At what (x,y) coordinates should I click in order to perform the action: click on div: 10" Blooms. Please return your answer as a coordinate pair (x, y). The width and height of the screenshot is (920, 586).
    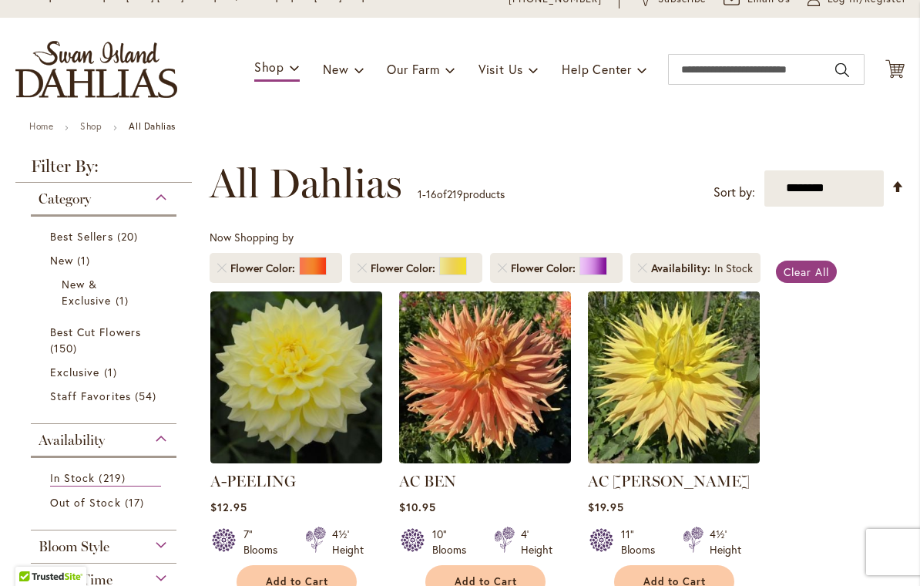
    Looking at the image, I should click on (454, 542).